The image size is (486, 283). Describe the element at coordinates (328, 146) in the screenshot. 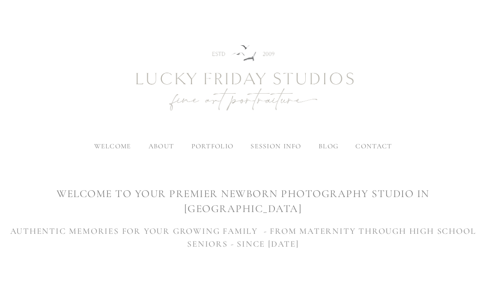

I see `span: blog` at that location.